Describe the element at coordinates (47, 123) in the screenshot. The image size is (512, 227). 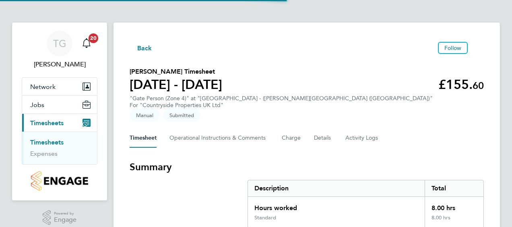
I see `span: Timesheets` at that location.